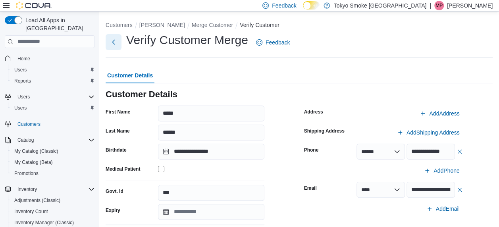  I want to click on label: Govt. Id, so click(114, 191).